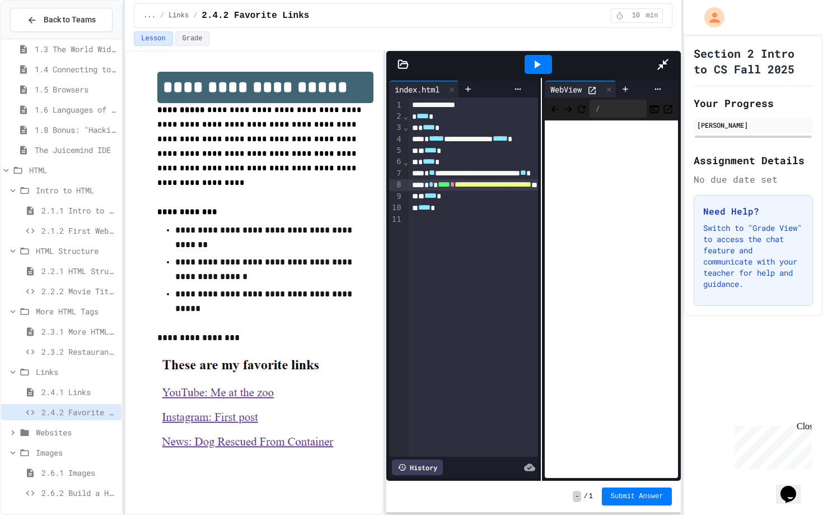  I want to click on button: Submit Answer, so click(637, 496).